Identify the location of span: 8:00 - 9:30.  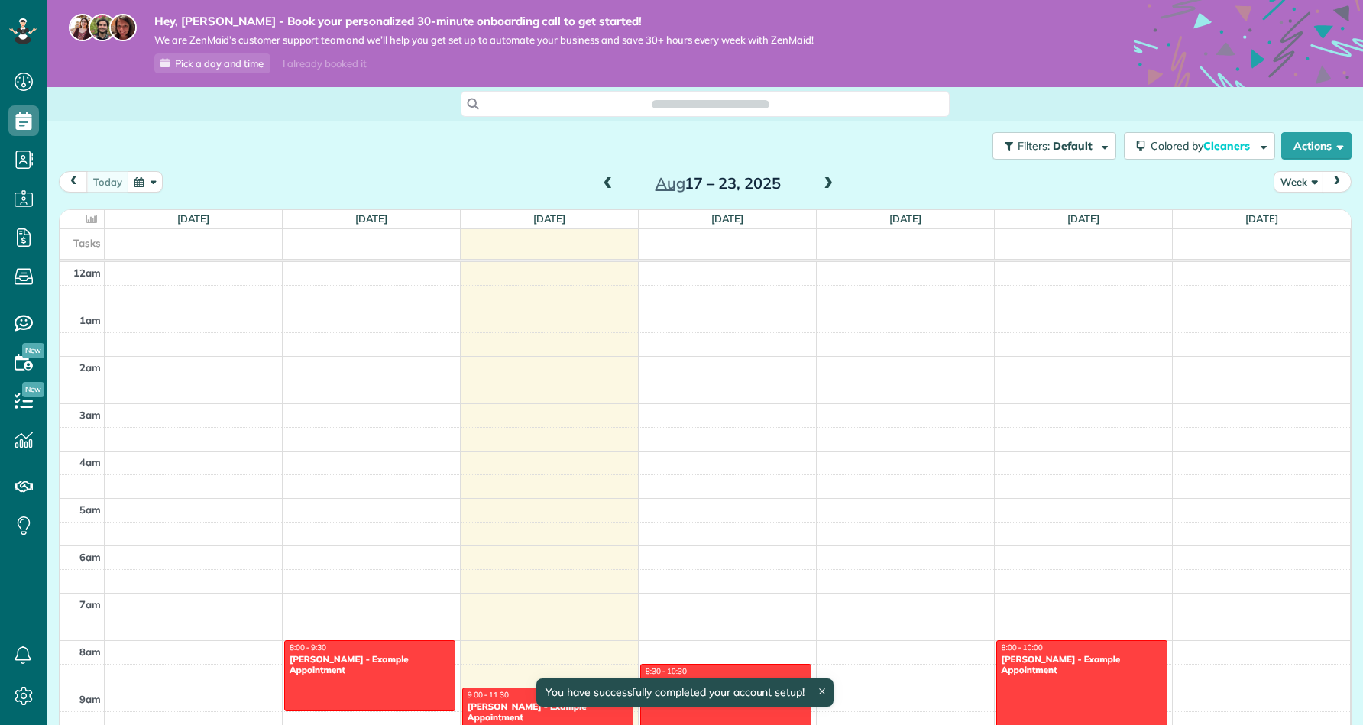
(308, 647).